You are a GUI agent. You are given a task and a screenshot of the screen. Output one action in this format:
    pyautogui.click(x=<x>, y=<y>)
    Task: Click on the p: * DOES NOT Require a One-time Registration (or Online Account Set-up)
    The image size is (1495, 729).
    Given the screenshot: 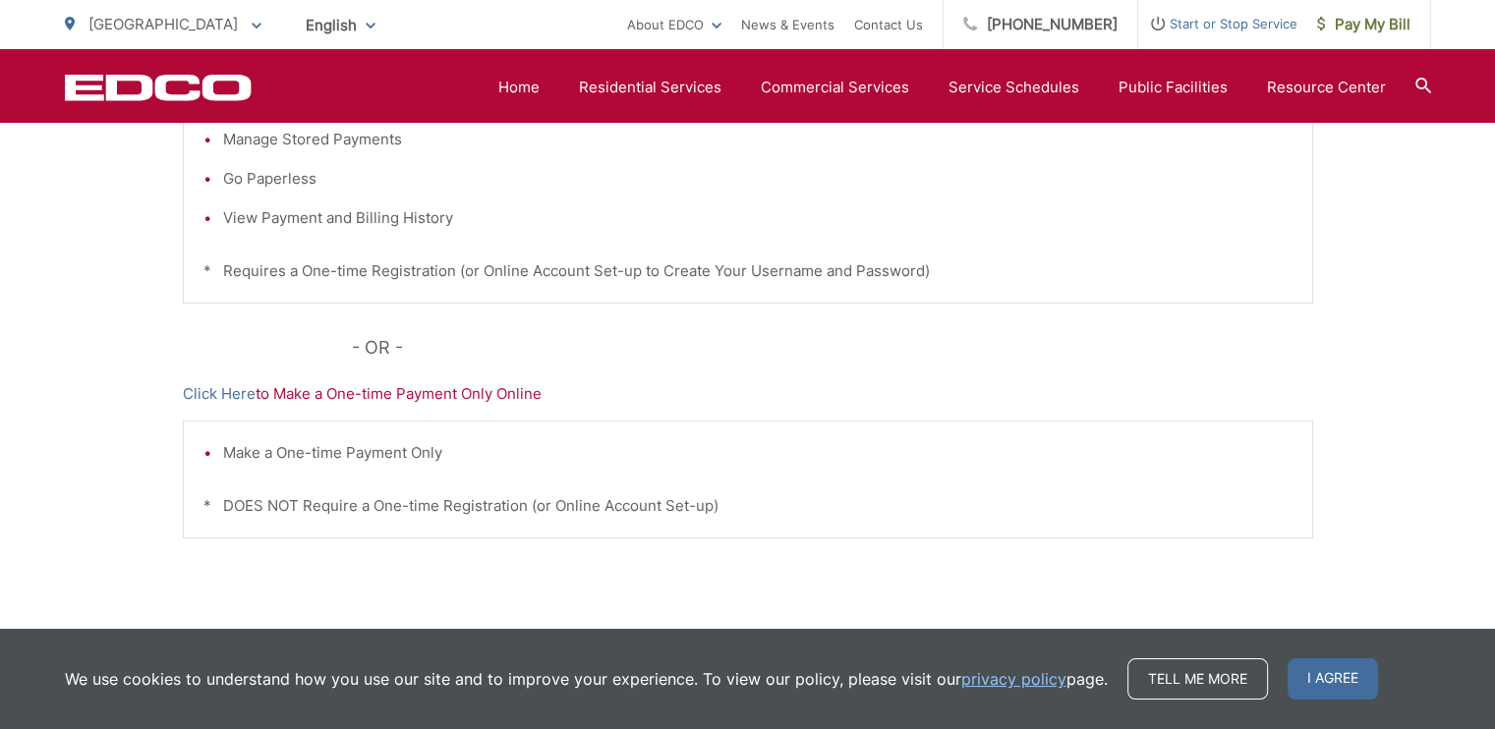 What is the action you would take?
    pyautogui.click(x=748, y=506)
    